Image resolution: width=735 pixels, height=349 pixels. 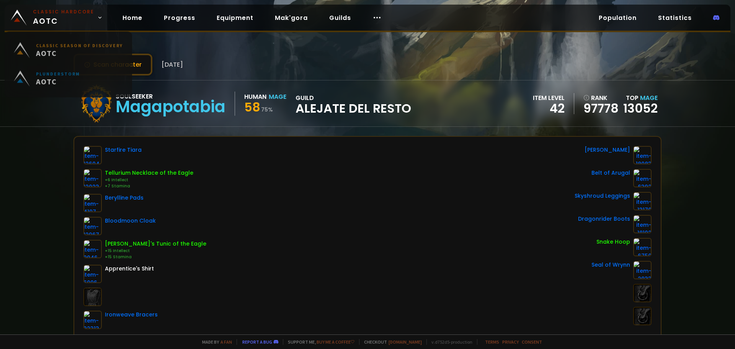 I want to click on div: Apprentice's Shirt, so click(x=129, y=268).